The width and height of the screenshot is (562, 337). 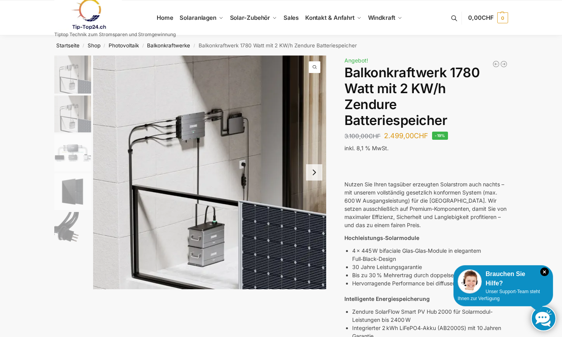 I want to click on span: Sales, so click(x=291, y=17).